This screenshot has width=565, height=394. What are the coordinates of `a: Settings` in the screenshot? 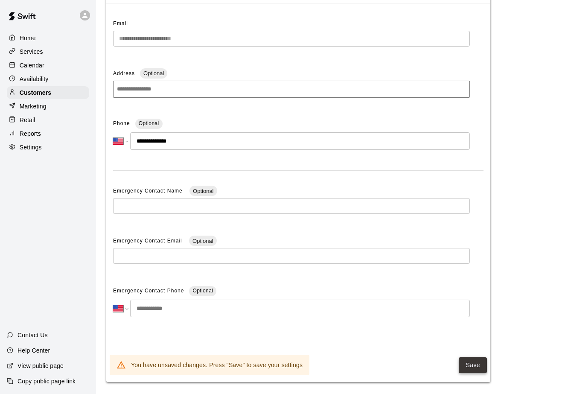 It's located at (48, 147).